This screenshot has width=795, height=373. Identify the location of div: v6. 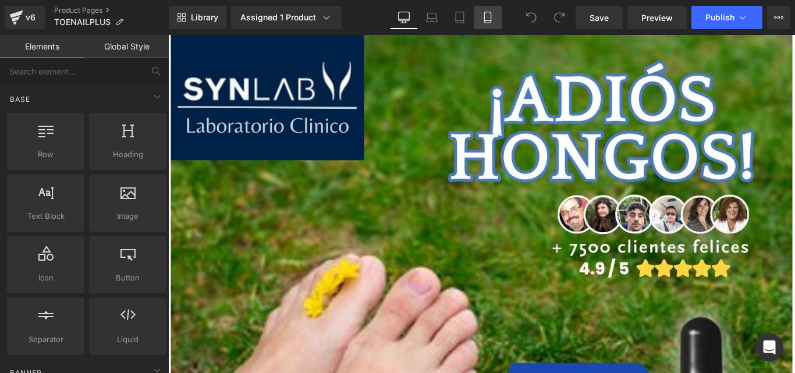
(30, 17).